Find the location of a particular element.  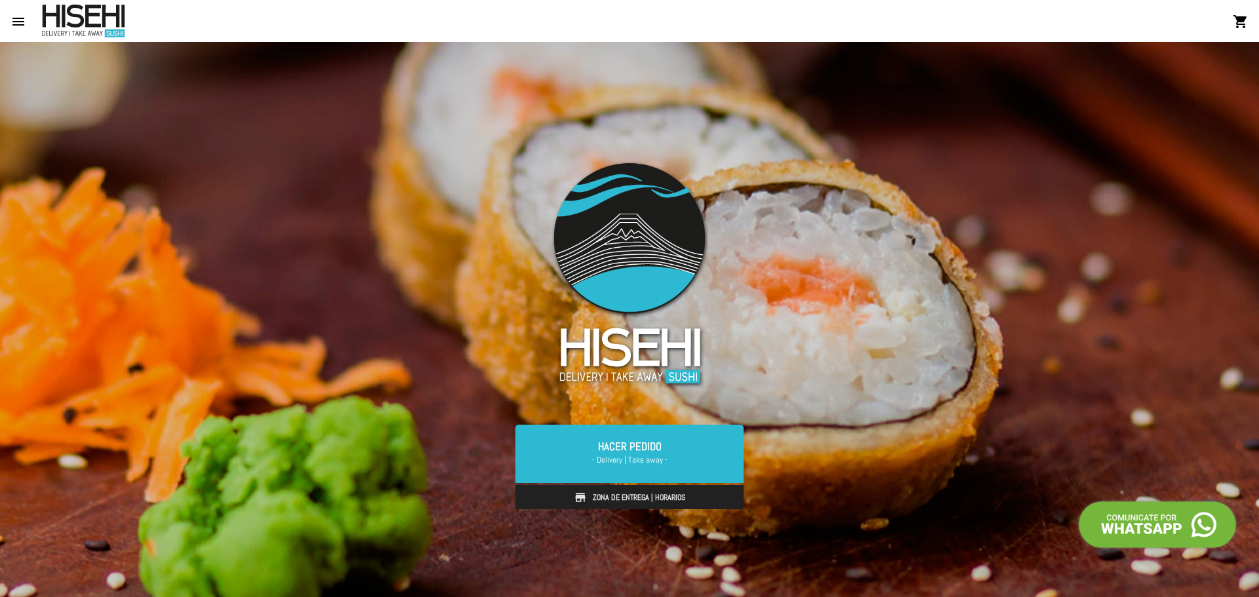

span: - Delivery | Take away - is located at coordinates (630, 460).